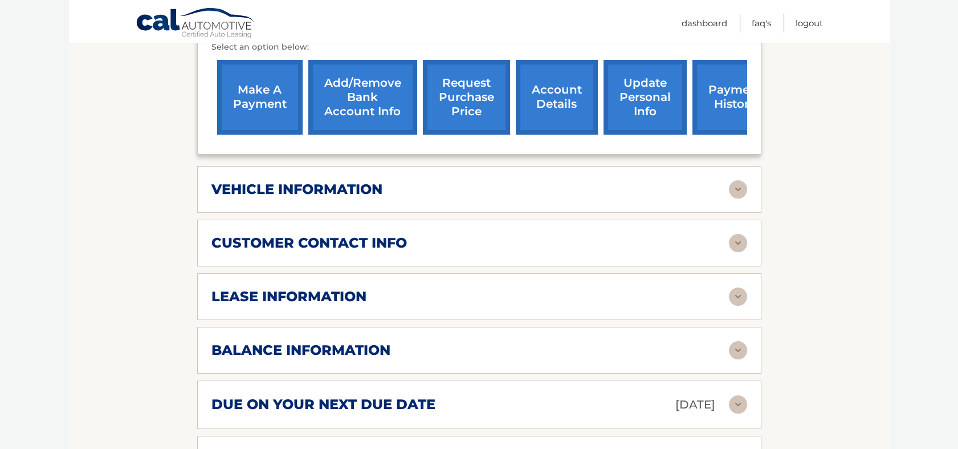  What do you see at coordinates (466, 97) in the screenshot?
I see `a: request purchase price` at bounding box center [466, 97].